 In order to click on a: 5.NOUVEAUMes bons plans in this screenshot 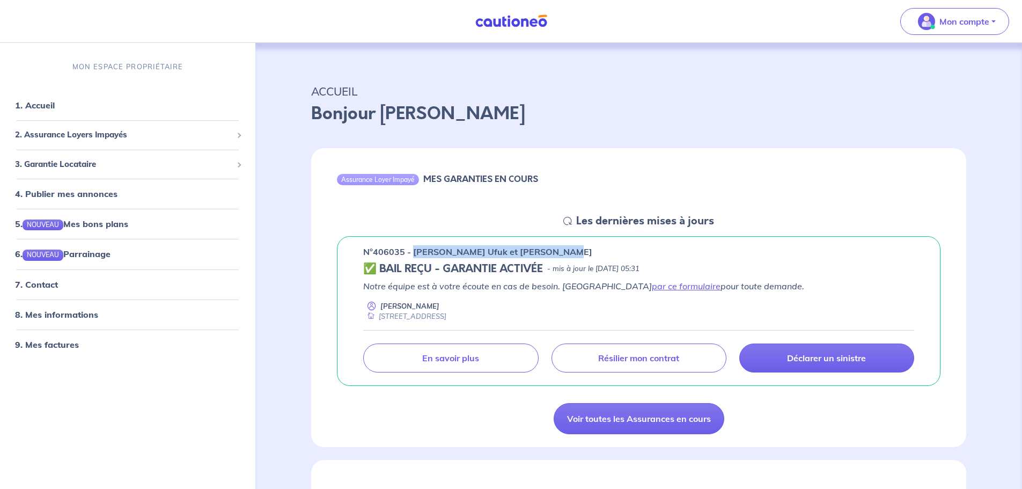, I will do `click(71, 224)`.